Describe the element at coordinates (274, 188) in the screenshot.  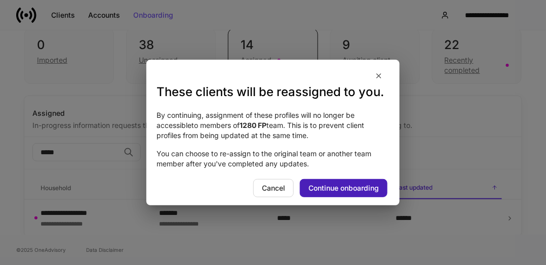
I see `button: Cancel` at that location.